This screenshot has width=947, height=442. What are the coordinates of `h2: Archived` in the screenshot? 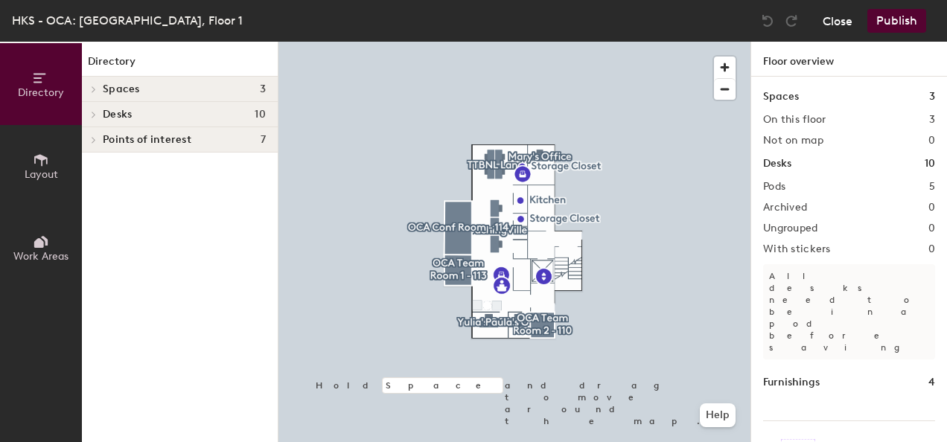 It's located at (784, 208).